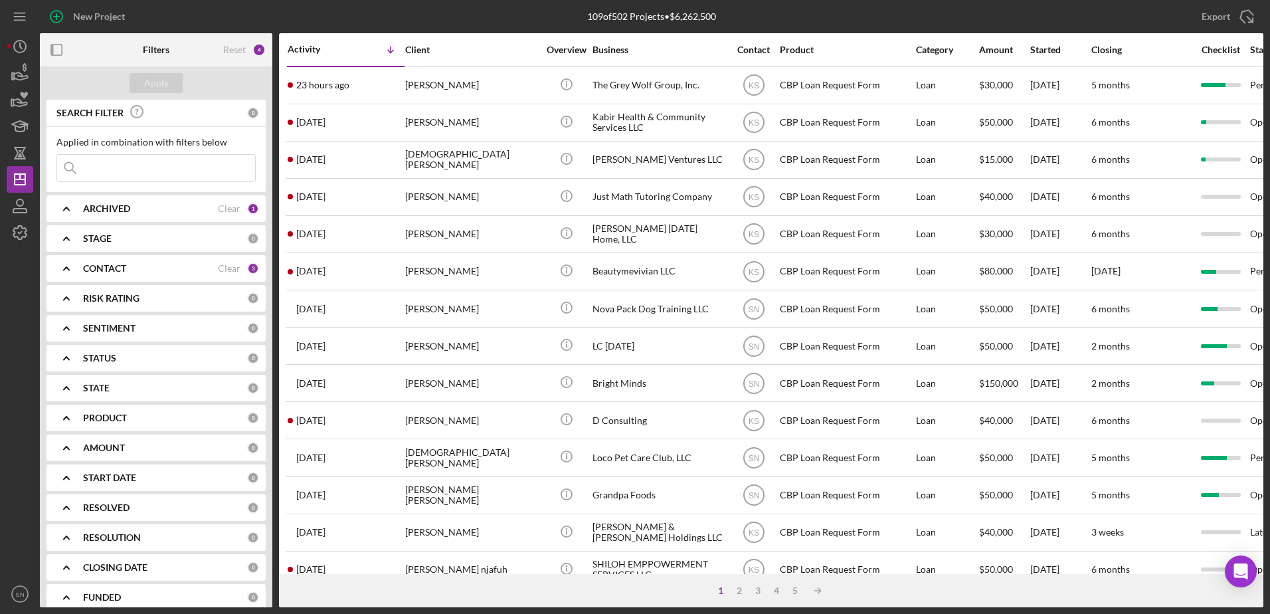 Image resolution: width=1270 pixels, height=614 pixels. I want to click on b: PRODUCT, so click(105, 418).